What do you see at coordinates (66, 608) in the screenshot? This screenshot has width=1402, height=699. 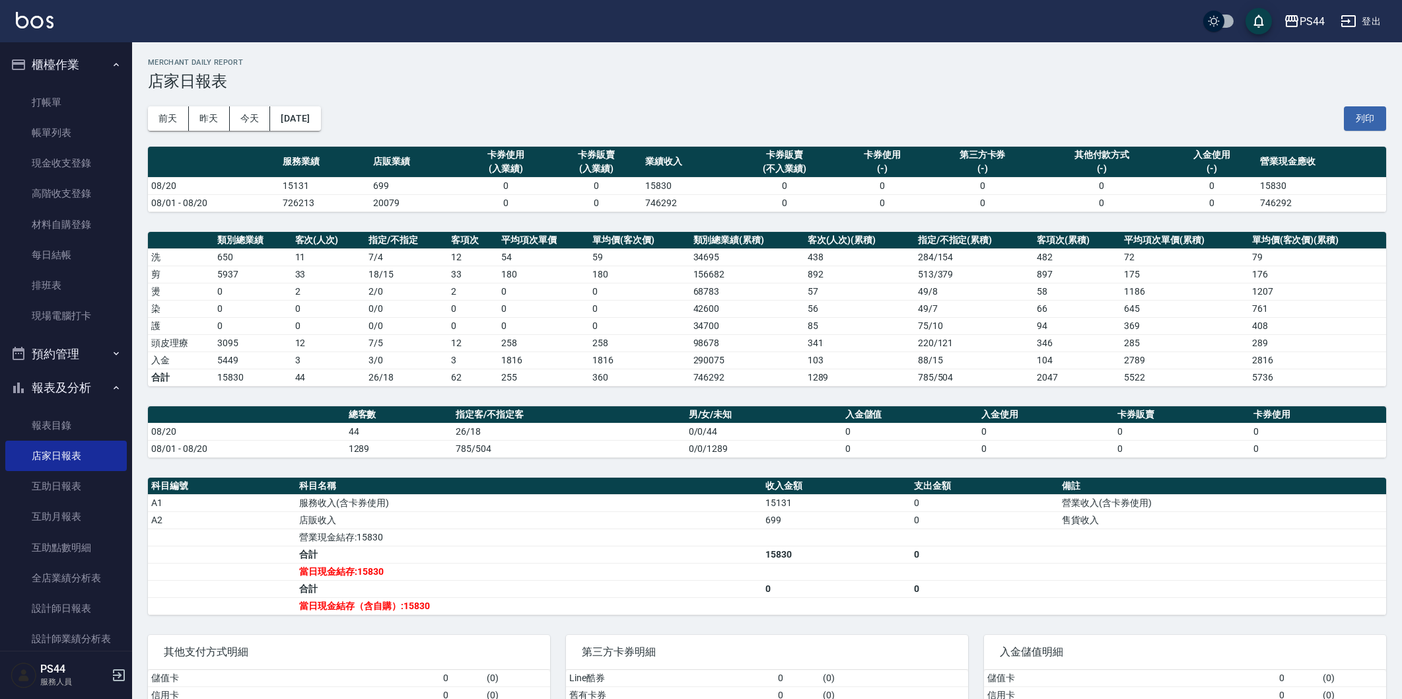 I see `a: 設計師日報表` at bounding box center [66, 608].